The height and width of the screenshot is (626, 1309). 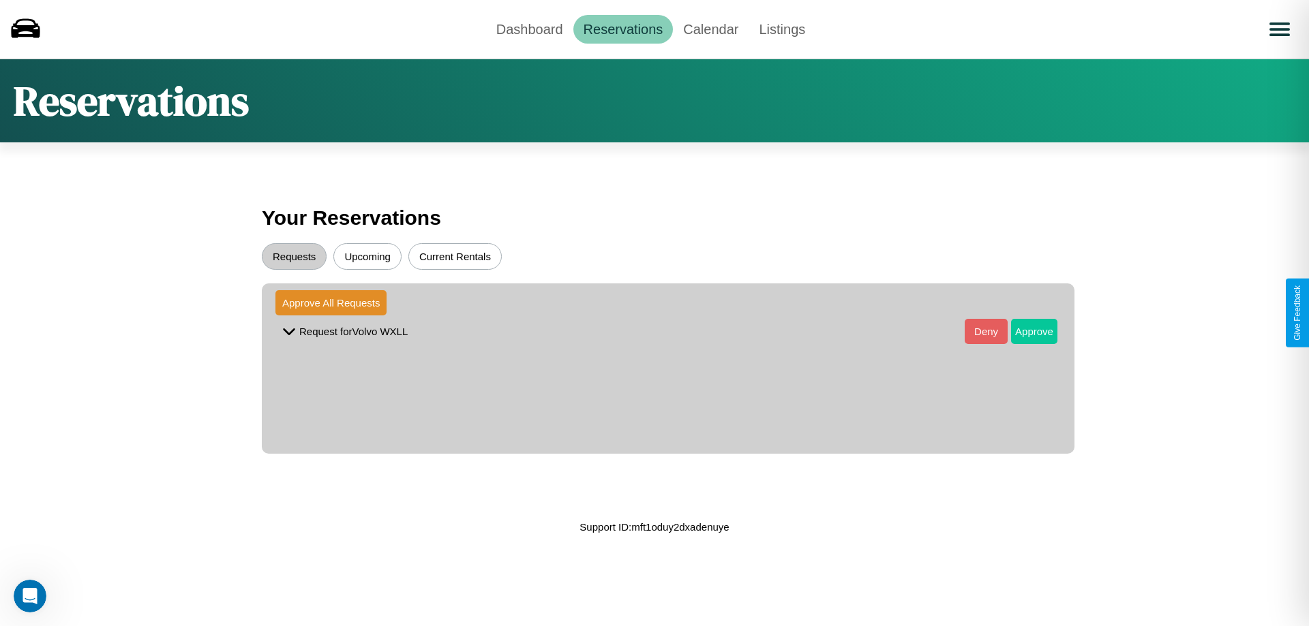 What do you see at coordinates (654, 527) in the screenshot?
I see `p: Support ID: mft1oduy2dxadenuye` at bounding box center [654, 527].